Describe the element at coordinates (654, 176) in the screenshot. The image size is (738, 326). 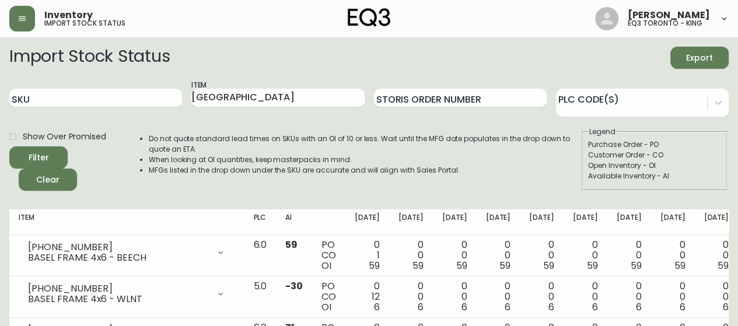
I see `div: Available Inventory - AI` at that location.